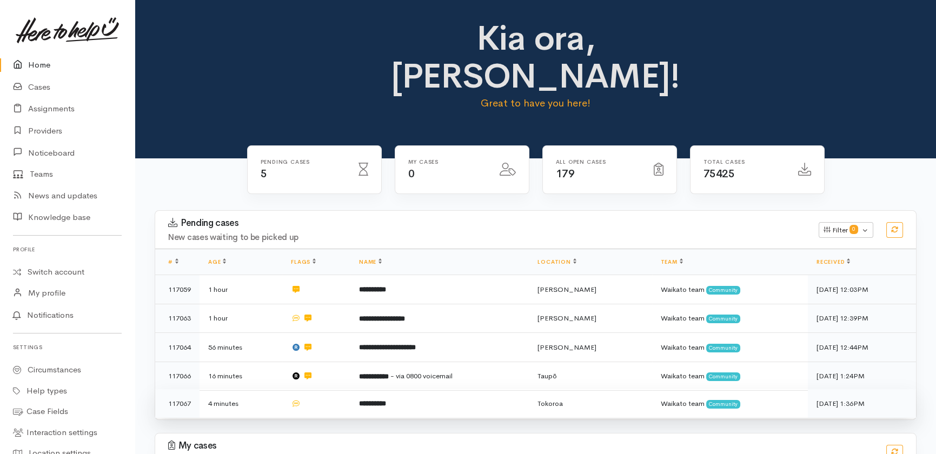 The width and height of the screenshot is (936, 454). Describe the element at coordinates (241, 403) in the screenshot. I see `td: 4 minutes` at that location.